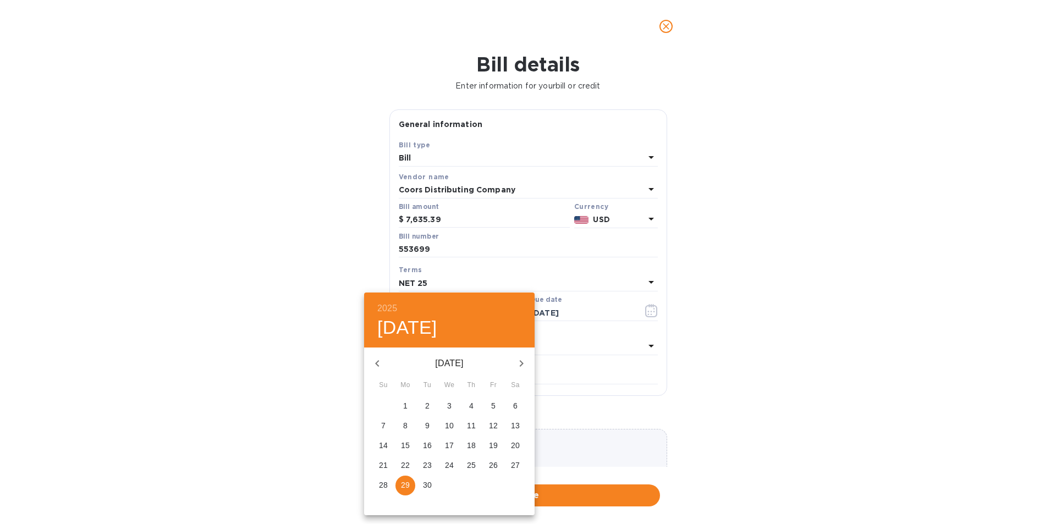  What do you see at coordinates (405, 426) in the screenshot?
I see `button: 8` at bounding box center [405, 426].